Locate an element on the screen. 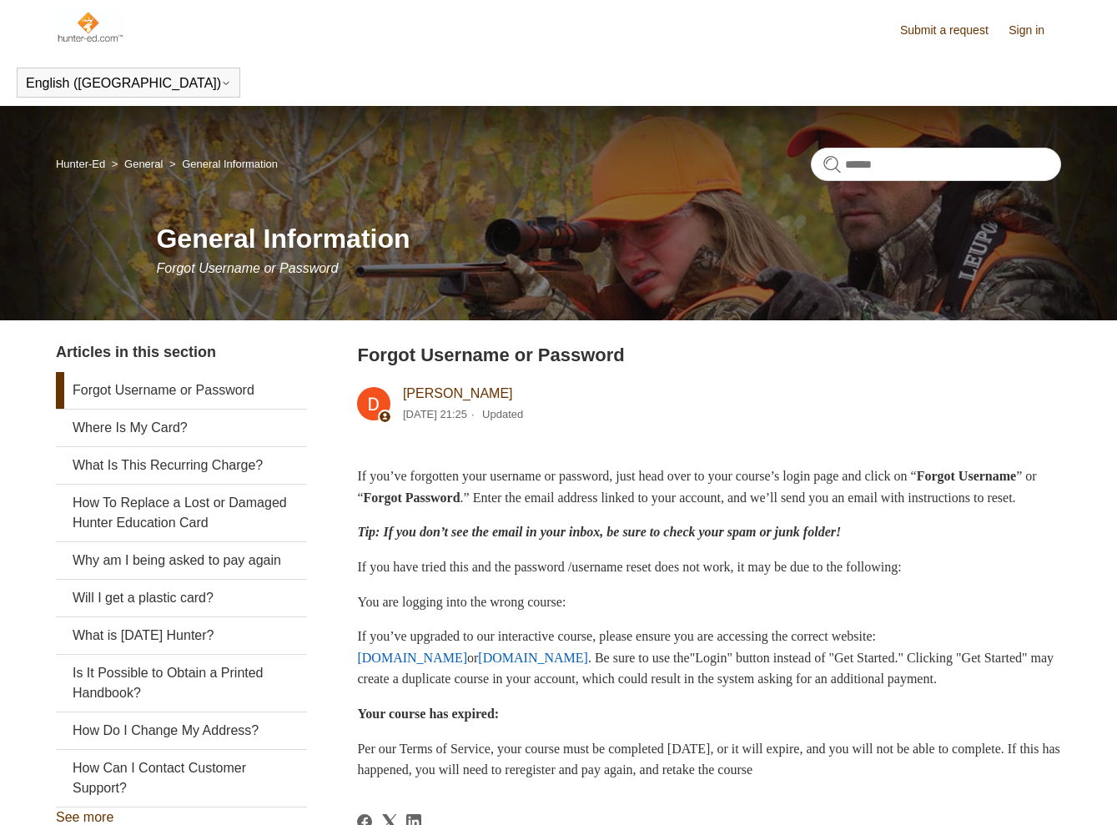 The width and height of the screenshot is (1117, 825). li: General is located at coordinates (137, 163).